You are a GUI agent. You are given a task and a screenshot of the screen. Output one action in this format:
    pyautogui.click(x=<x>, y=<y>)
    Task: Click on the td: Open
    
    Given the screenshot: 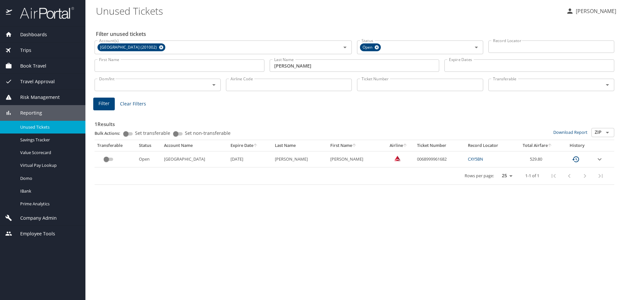 What is the action you would take?
    pyautogui.click(x=149, y=159)
    